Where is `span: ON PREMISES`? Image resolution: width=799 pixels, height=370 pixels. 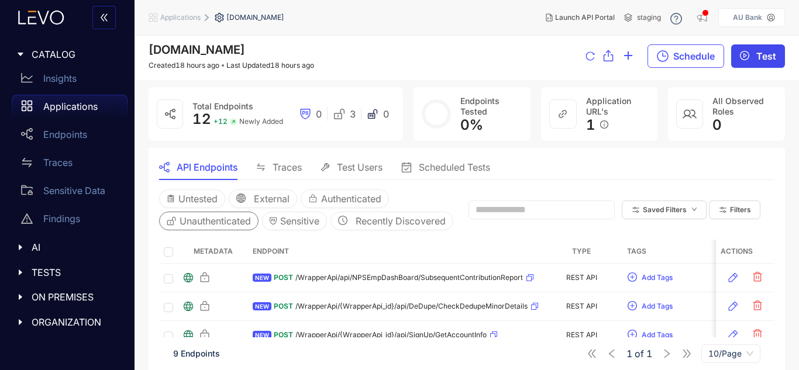
span: ON PREMISES is located at coordinates (75, 297).